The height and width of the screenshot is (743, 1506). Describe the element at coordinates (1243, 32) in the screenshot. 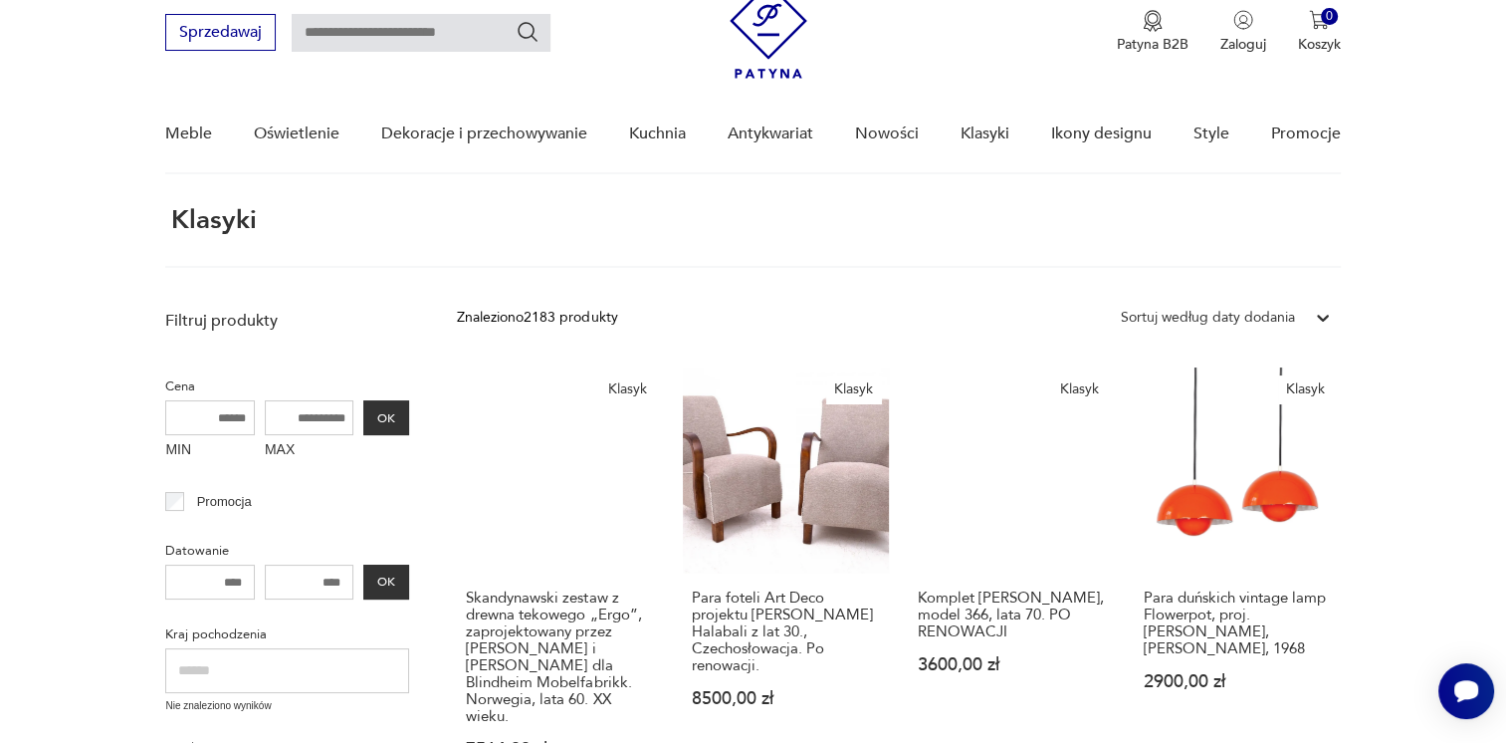

I see `button: Zaloguj` at that location.